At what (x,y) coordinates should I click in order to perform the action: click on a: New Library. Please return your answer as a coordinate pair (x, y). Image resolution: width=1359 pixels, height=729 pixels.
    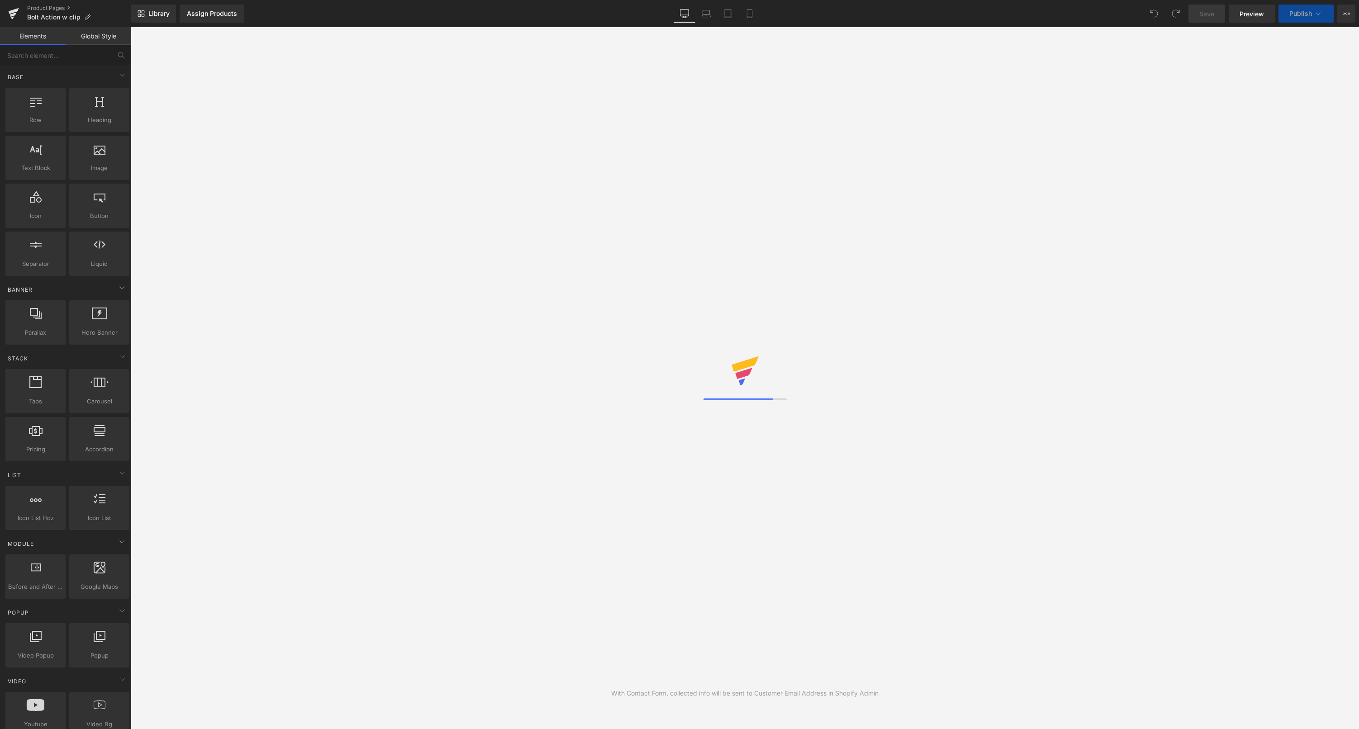
    Looking at the image, I should click on (153, 14).